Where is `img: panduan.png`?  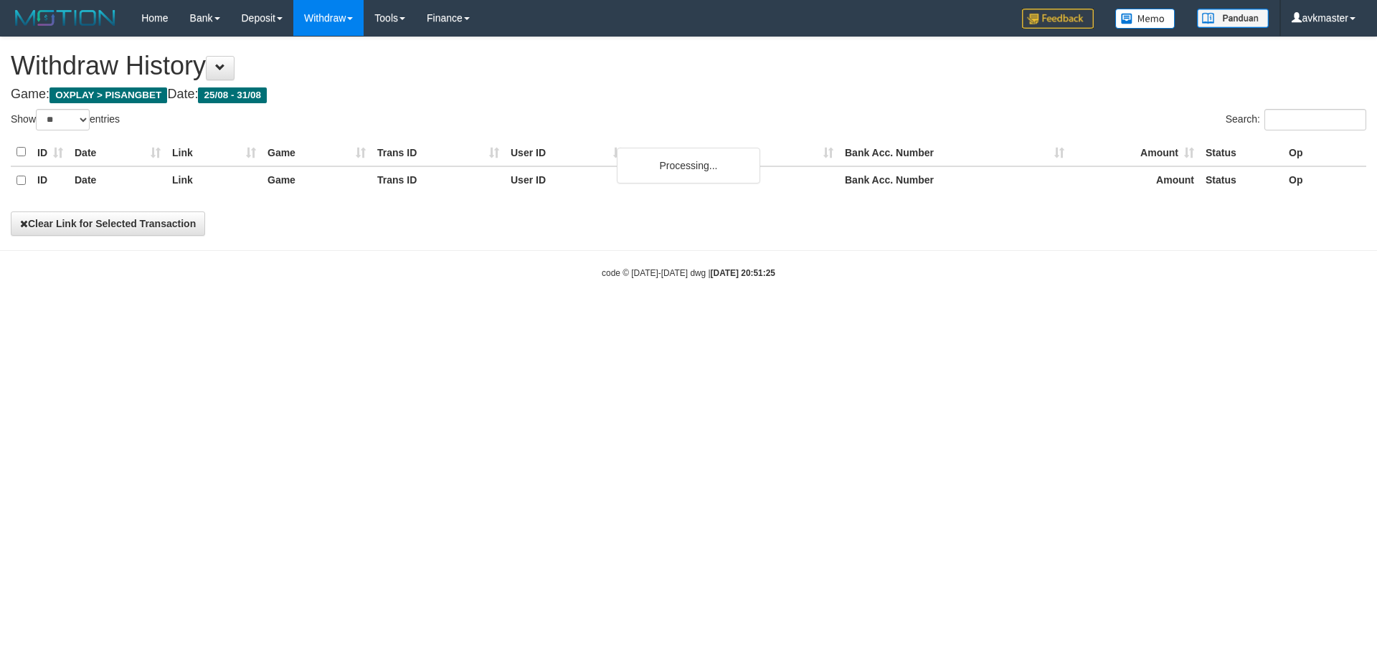 img: panduan.png is located at coordinates (1232, 18).